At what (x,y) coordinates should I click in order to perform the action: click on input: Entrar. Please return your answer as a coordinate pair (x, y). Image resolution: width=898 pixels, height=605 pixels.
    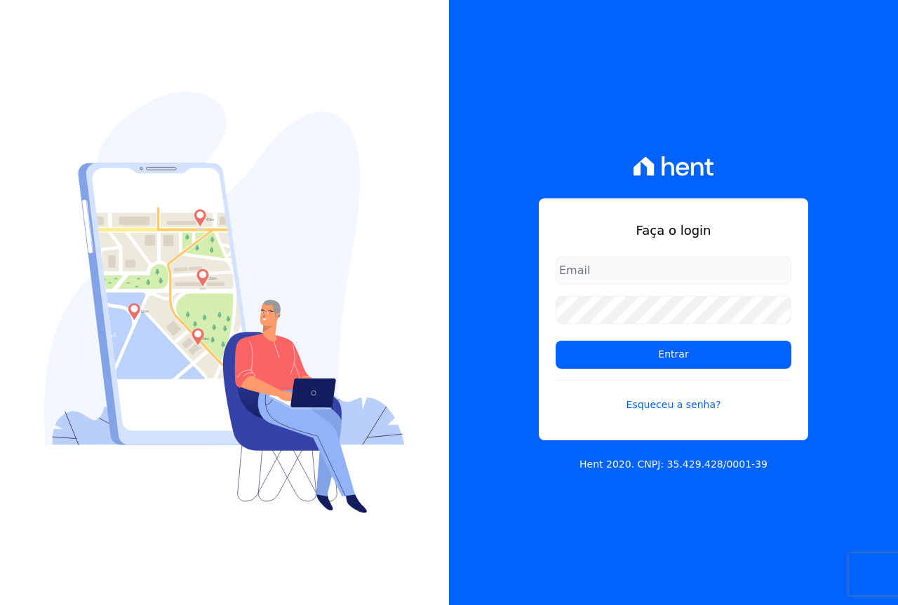
    Looking at the image, I should click on (673, 355).